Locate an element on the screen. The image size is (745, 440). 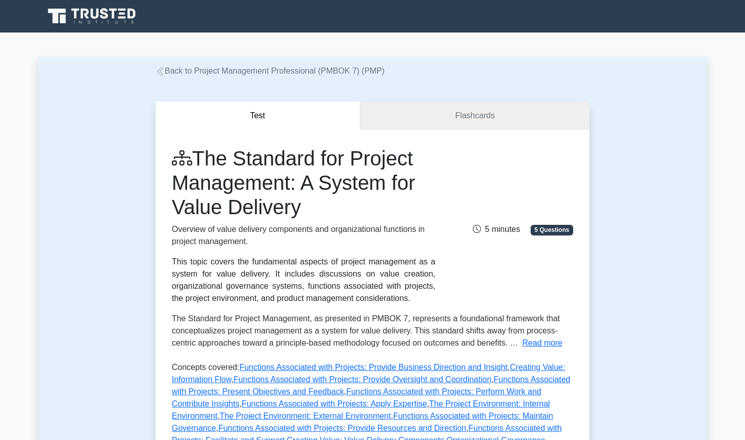
button: Test is located at coordinates (258, 116).